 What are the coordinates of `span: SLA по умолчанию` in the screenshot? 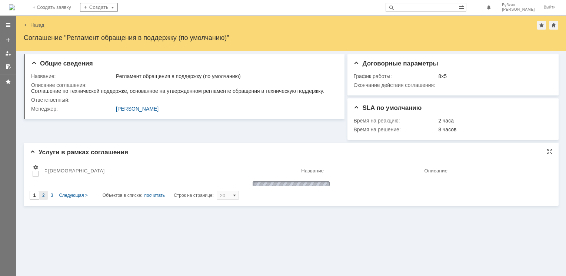 It's located at (387, 108).